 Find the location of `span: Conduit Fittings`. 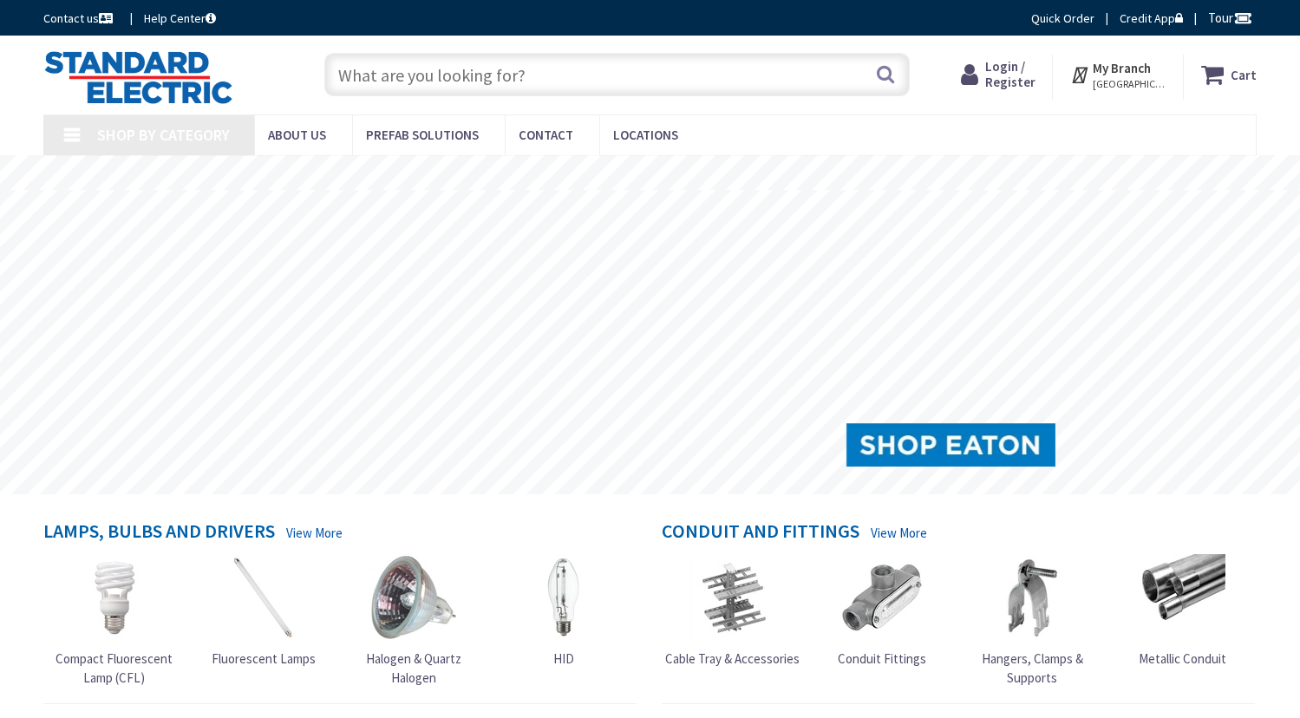

span: Conduit Fittings is located at coordinates (882, 658).